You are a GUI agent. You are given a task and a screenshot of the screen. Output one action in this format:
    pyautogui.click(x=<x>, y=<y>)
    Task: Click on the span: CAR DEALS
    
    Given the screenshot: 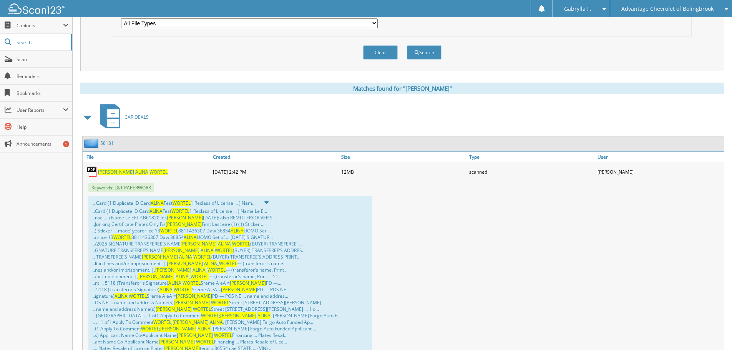 What is the action you would take?
    pyautogui.click(x=136, y=117)
    